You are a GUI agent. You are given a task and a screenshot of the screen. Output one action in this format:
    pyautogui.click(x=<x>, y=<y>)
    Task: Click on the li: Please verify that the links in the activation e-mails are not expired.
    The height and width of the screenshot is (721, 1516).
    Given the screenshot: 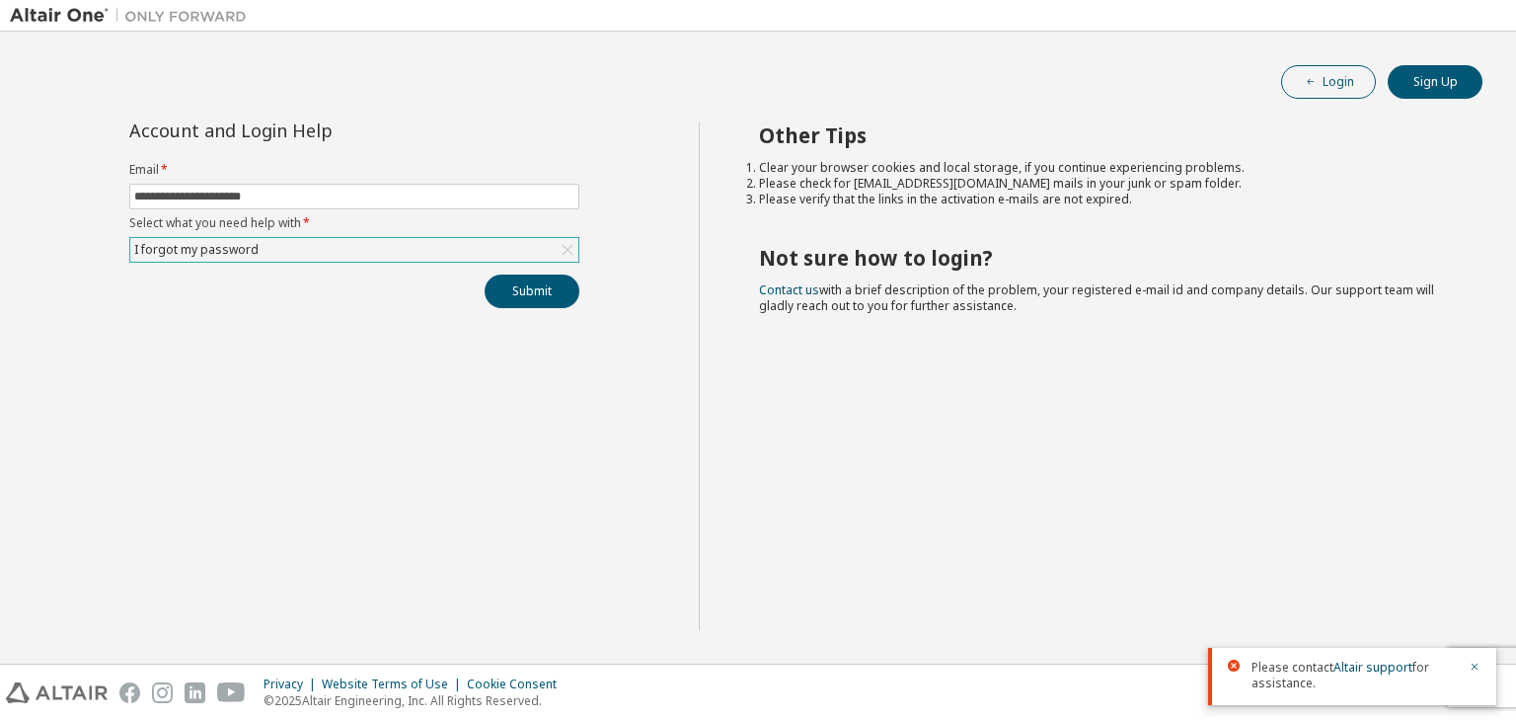 What is the action you would take?
    pyautogui.click(x=1104, y=199)
    